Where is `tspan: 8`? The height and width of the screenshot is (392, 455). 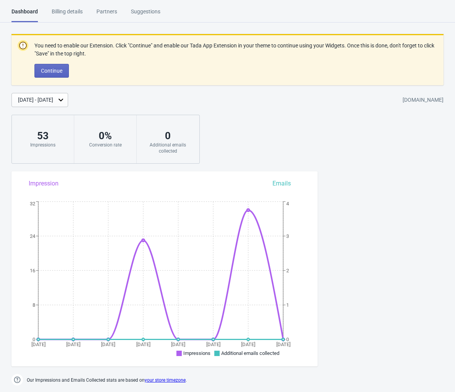 tspan: 8 is located at coordinates (34, 305).